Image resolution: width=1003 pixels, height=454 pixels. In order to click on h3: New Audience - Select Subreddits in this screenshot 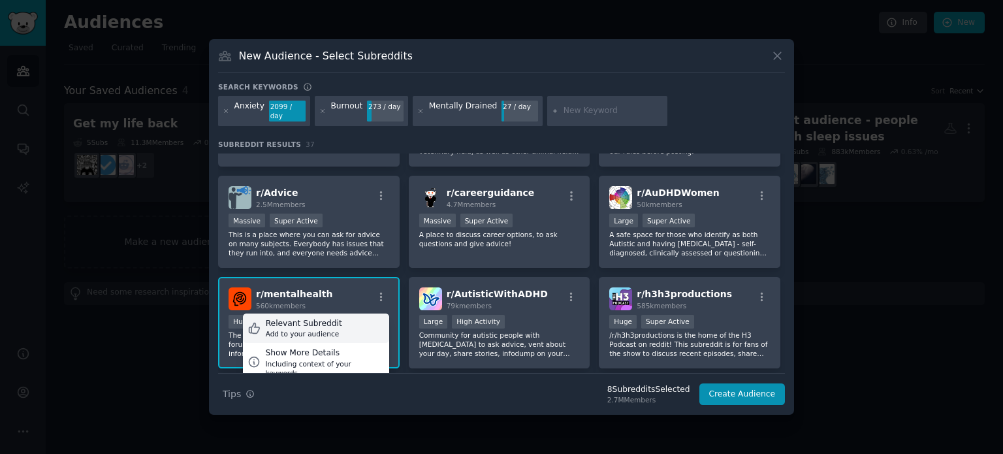, I will do `click(326, 55)`.